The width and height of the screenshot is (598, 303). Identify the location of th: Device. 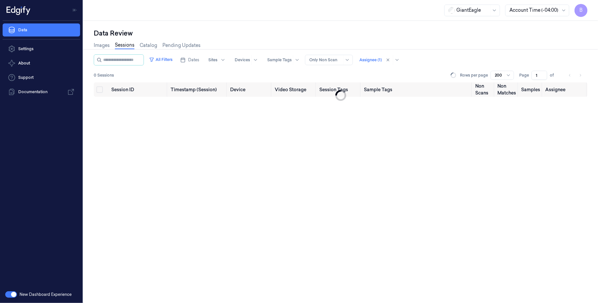
(250, 90).